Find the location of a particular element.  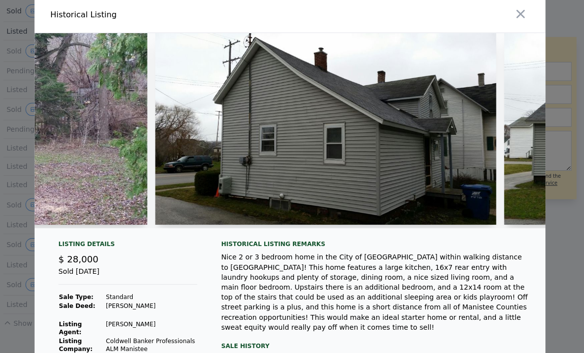

div: Listing Details is located at coordinates (131, 247).